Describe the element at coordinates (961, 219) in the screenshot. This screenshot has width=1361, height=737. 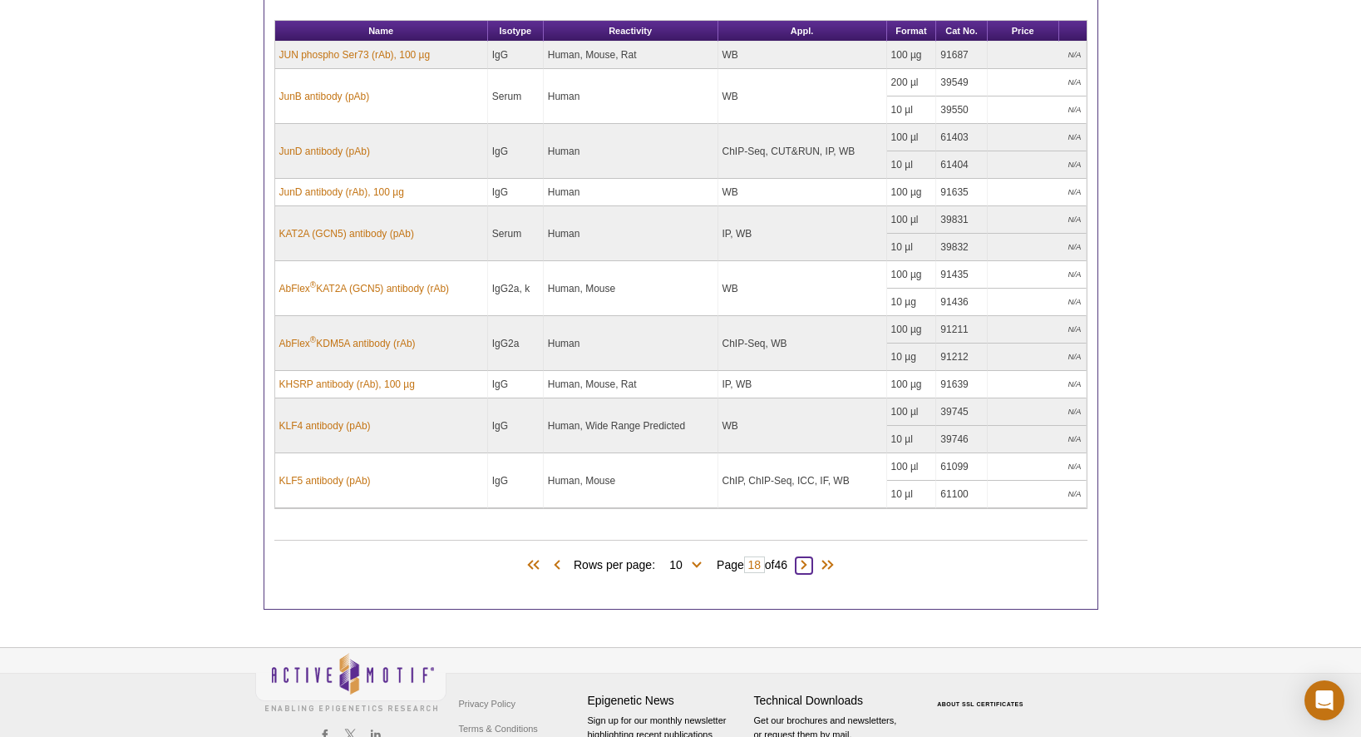
I see `td: 39831` at that location.